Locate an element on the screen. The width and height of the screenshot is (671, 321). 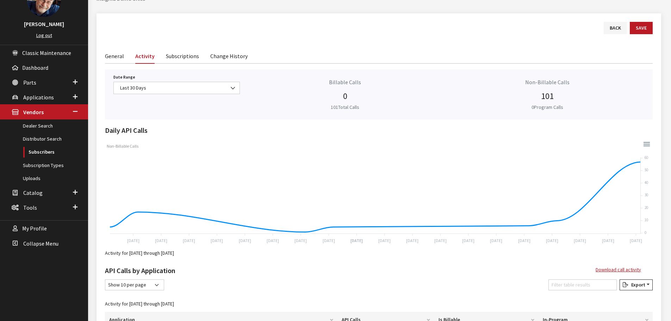
a: Change History is located at coordinates (229, 56).